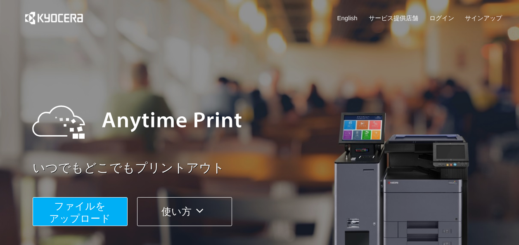 The image size is (519, 245). What do you see at coordinates (184, 212) in the screenshot?
I see `button: 使い方` at bounding box center [184, 212].